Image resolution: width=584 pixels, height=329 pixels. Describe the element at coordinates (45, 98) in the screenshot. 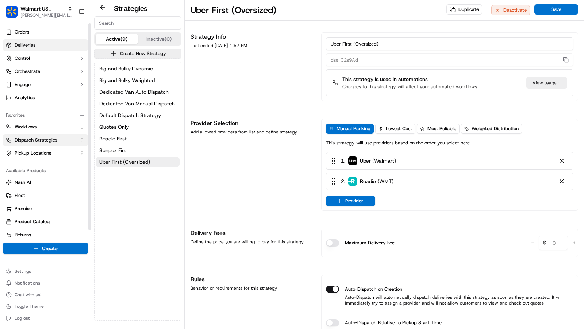

I see `a: Analytics` at that location.